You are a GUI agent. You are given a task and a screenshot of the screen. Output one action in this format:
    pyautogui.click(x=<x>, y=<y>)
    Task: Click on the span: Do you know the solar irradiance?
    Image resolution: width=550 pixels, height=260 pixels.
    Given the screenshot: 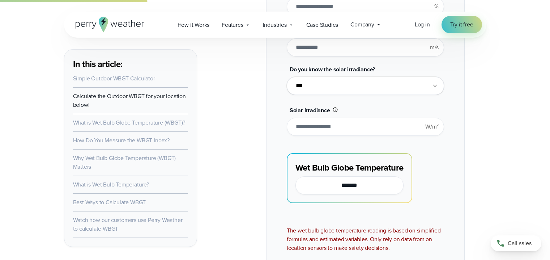 What is the action you would take?
    pyautogui.click(x=332, y=69)
    